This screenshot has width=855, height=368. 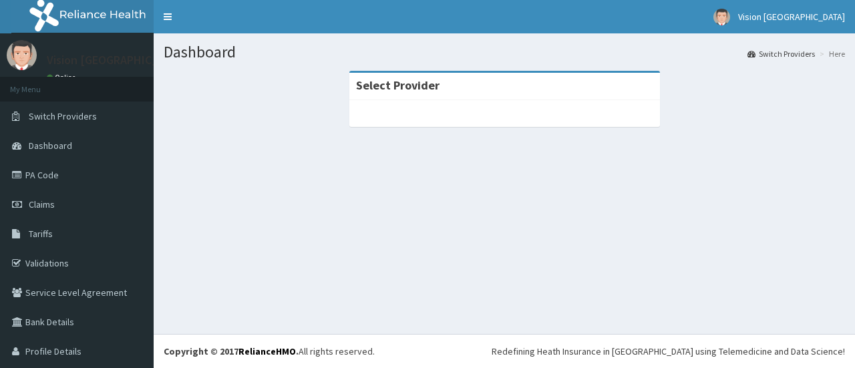 What do you see at coordinates (504, 52) in the screenshot?
I see `h1: Dashboard` at bounding box center [504, 52].